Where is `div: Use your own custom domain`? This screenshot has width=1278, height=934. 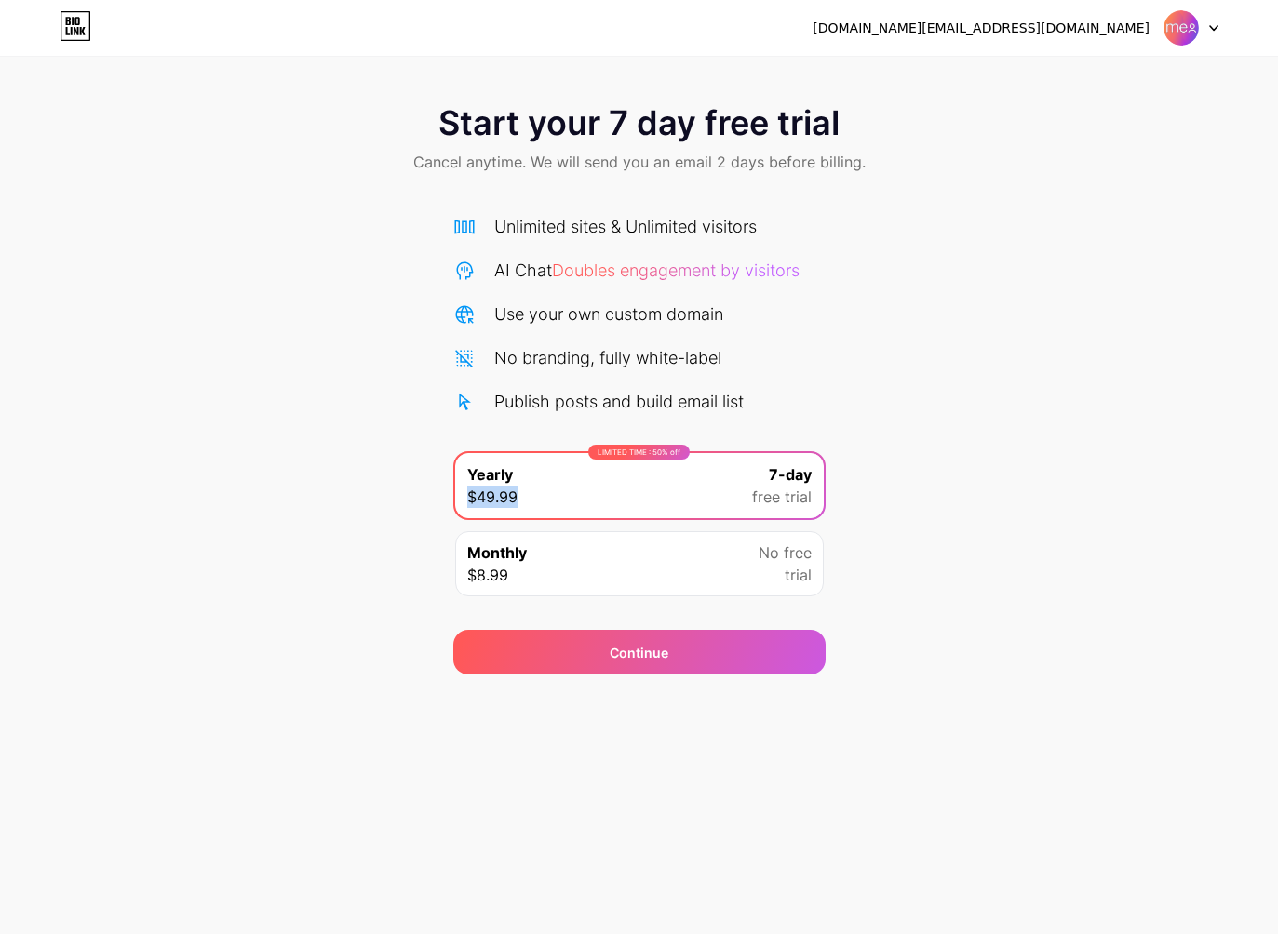
div: Use your own custom domain is located at coordinates (609, 314).